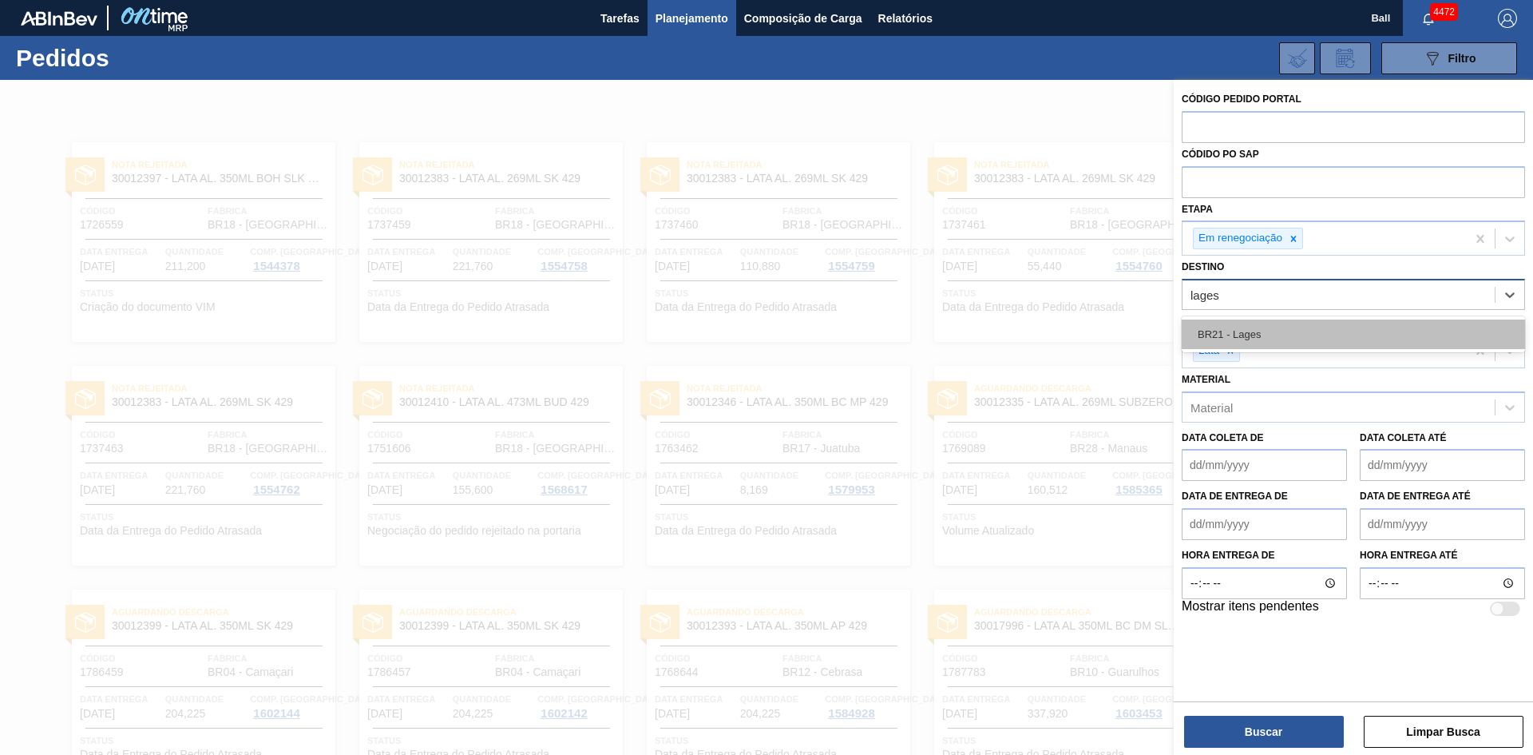 The height and width of the screenshot is (755, 1533). Describe the element at coordinates (1354, 334) in the screenshot. I see `div: BR21 - Lages` at that location.